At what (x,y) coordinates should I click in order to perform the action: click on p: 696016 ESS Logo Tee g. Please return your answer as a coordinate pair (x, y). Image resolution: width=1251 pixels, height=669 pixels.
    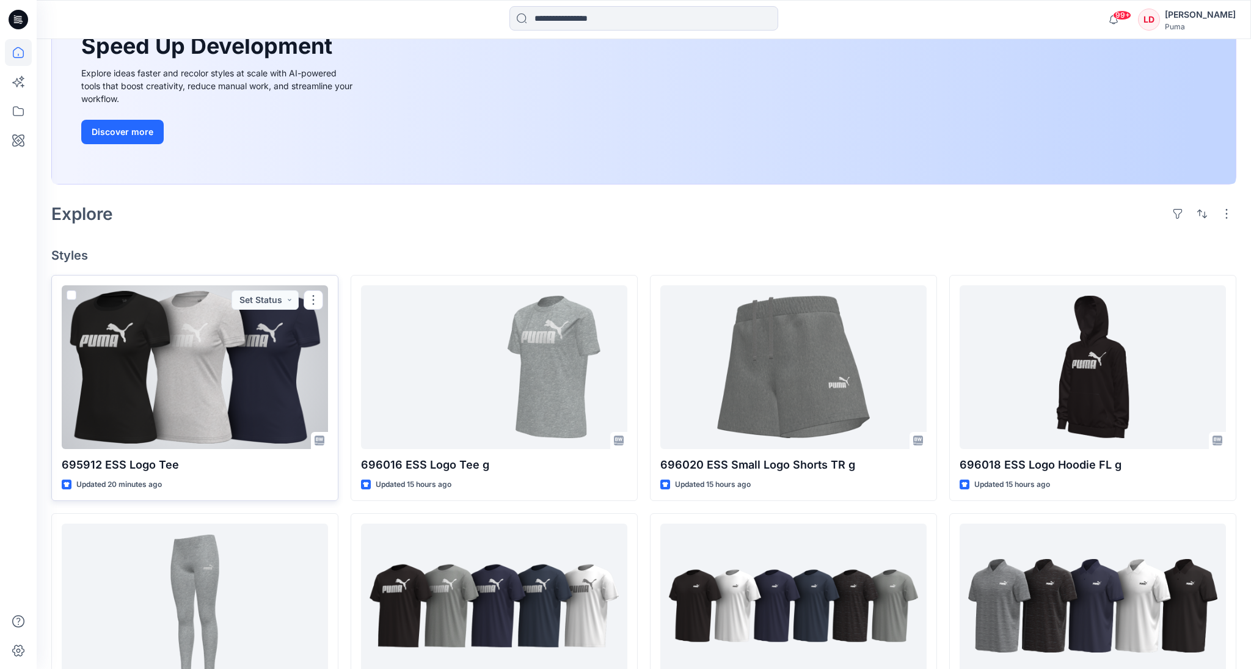
    Looking at the image, I should click on (494, 465).